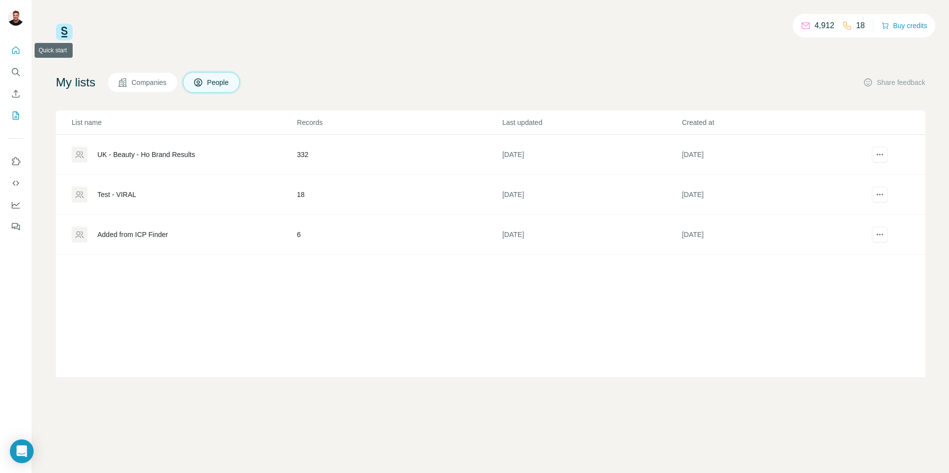  Describe the element at coordinates (16, 50) in the screenshot. I see `button: Quick start` at that location.